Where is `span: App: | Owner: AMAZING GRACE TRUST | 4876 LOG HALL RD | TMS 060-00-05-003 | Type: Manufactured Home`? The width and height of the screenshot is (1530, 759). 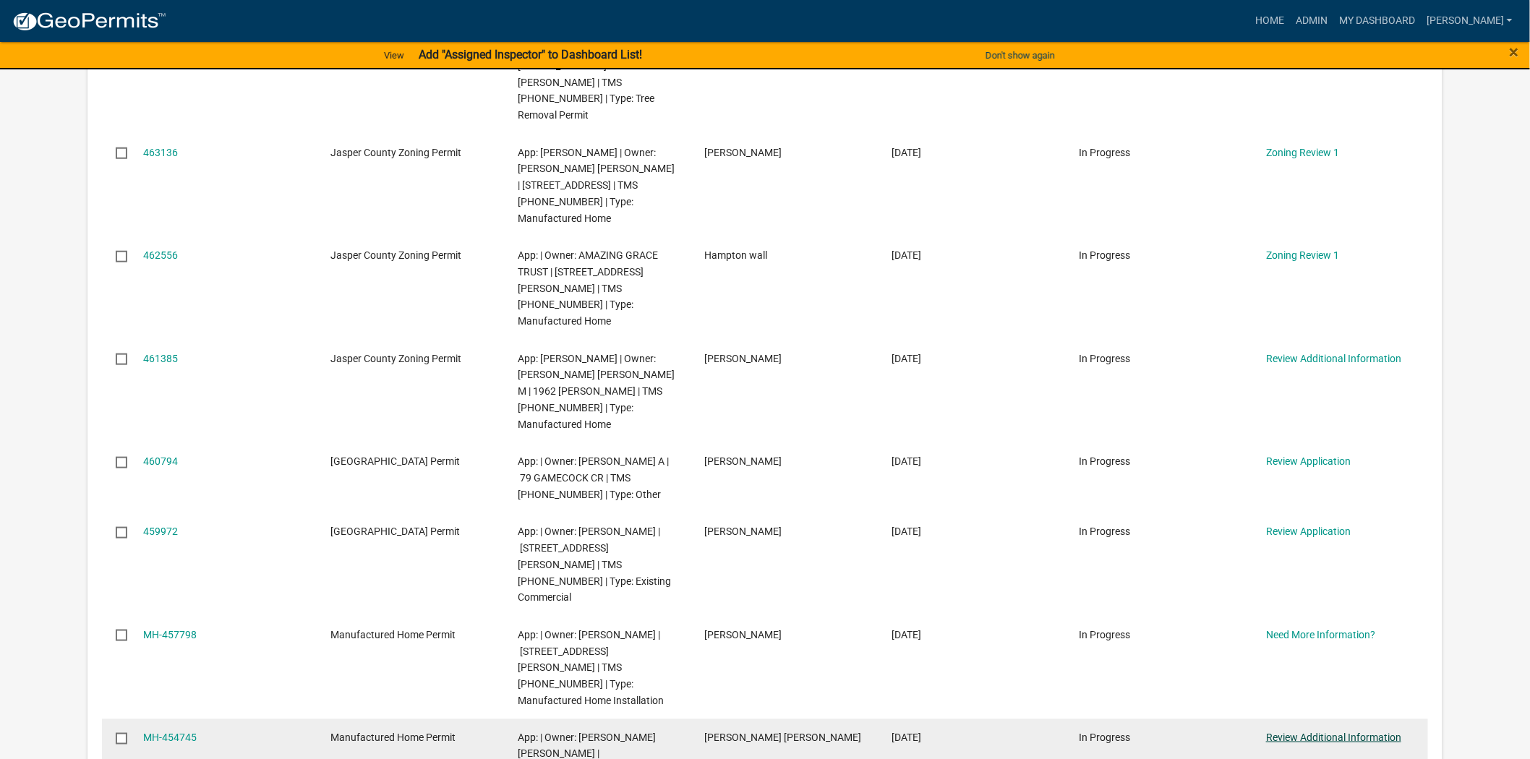
span: App: | Owner: AMAZING GRACE TRUST | 4876 LOG HALL RD | TMS 060-00-05-003 | Type: Manufactured Home is located at coordinates (588, 288).